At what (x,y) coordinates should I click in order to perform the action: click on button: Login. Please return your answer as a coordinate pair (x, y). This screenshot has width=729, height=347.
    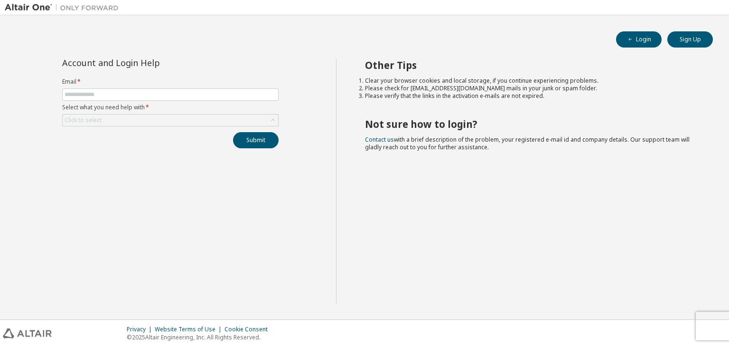
    Looking at the image, I should click on (639, 39).